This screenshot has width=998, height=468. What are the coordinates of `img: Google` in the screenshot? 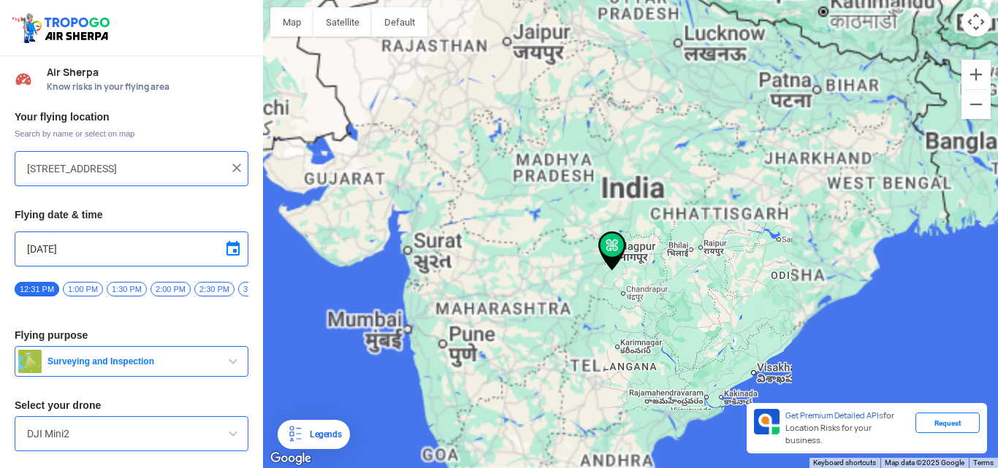 It's located at (291, 459).